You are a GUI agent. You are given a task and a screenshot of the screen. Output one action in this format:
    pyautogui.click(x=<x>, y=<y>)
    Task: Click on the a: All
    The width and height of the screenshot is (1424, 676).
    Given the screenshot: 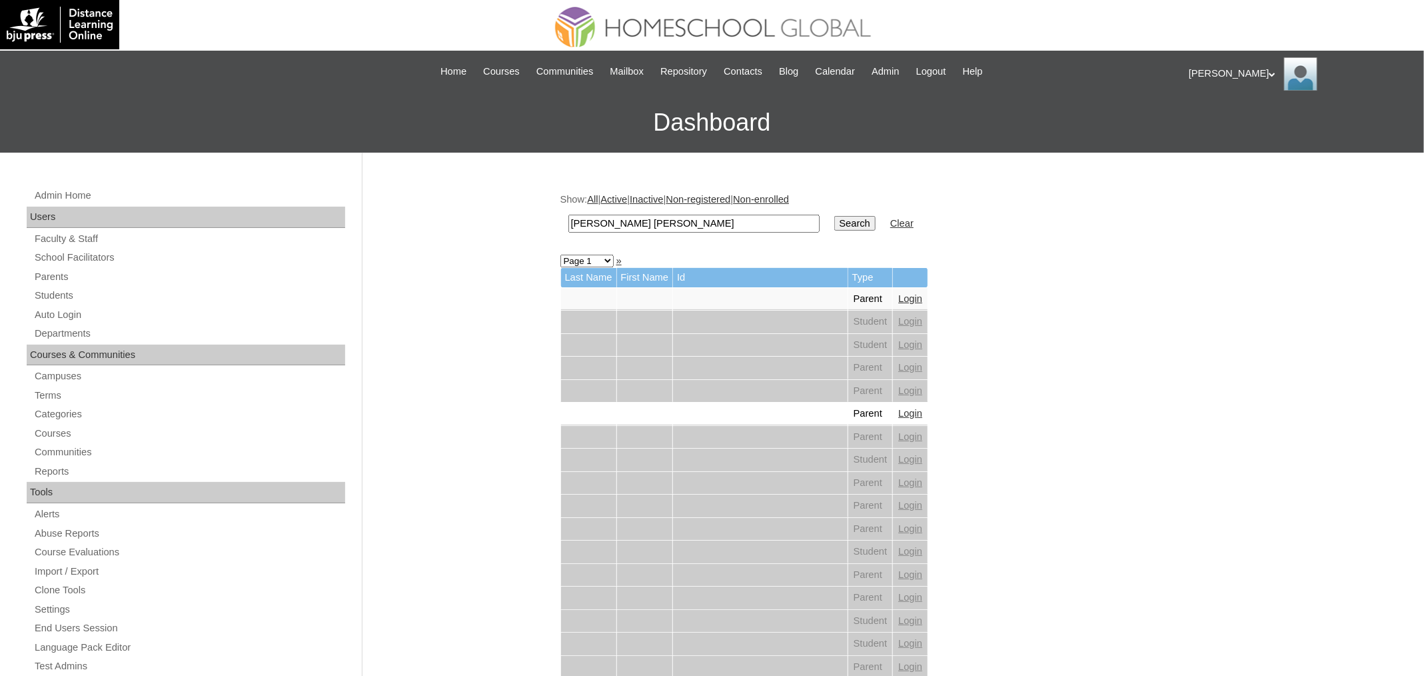 What is the action you would take?
    pyautogui.click(x=592, y=199)
    